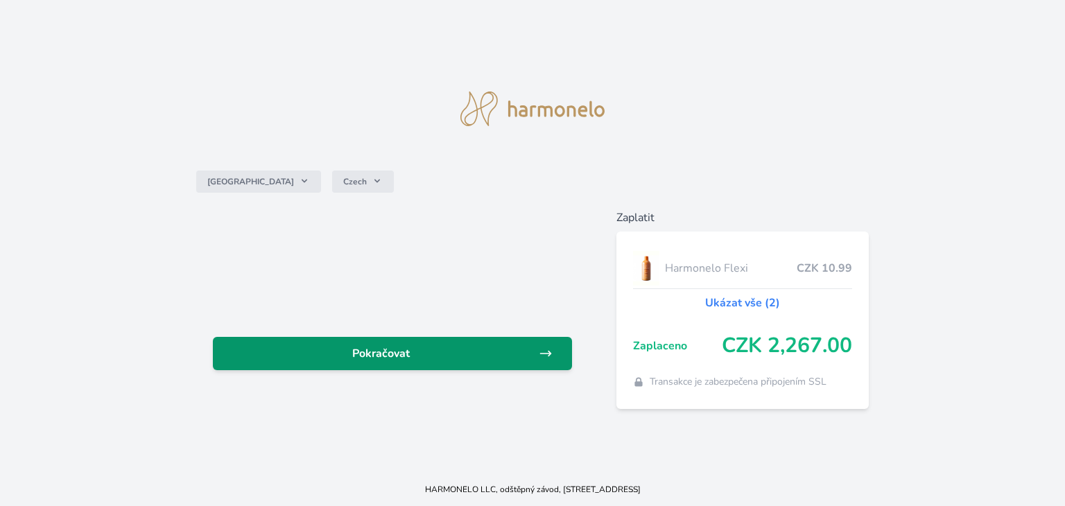 Image resolution: width=1065 pixels, height=506 pixels. Describe the element at coordinates (363, 182) in the screenshot. I see `button: Czech` at that location.